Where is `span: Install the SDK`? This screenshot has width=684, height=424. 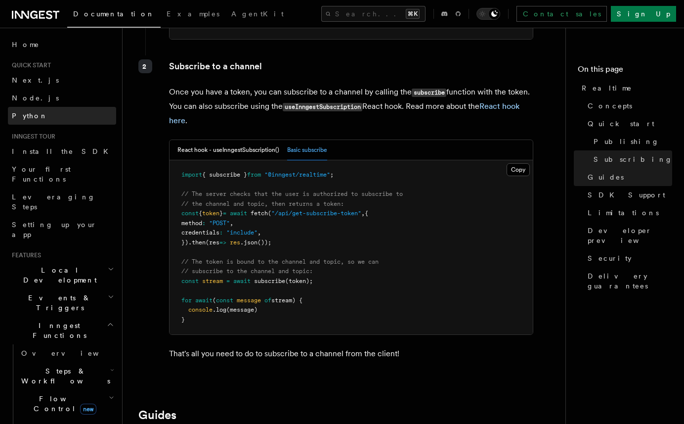
span: Install the SDK is located at coordinates (63, 151).